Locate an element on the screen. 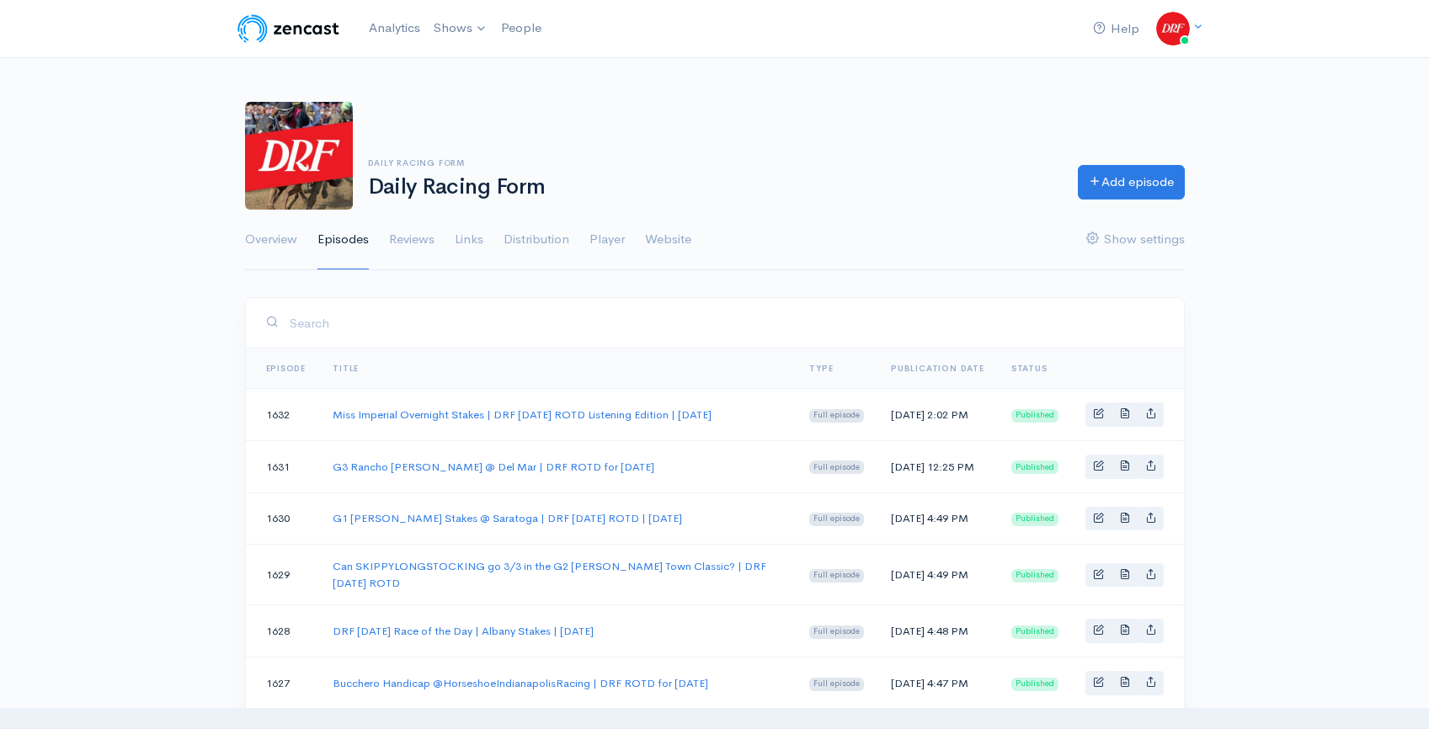 The image size is (1429, 729). input: Search is located at coordinates (726, 323).